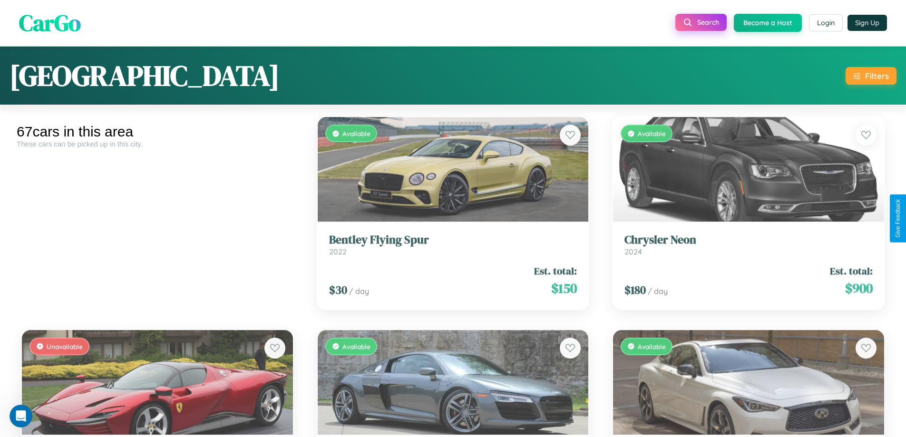  I want to click on button: Sign Up, so click(867, 23).